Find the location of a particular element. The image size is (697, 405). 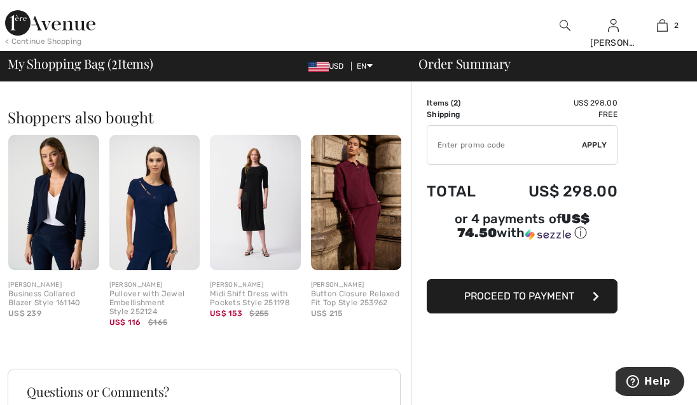

span: USD is located at coordinates (329, 66).